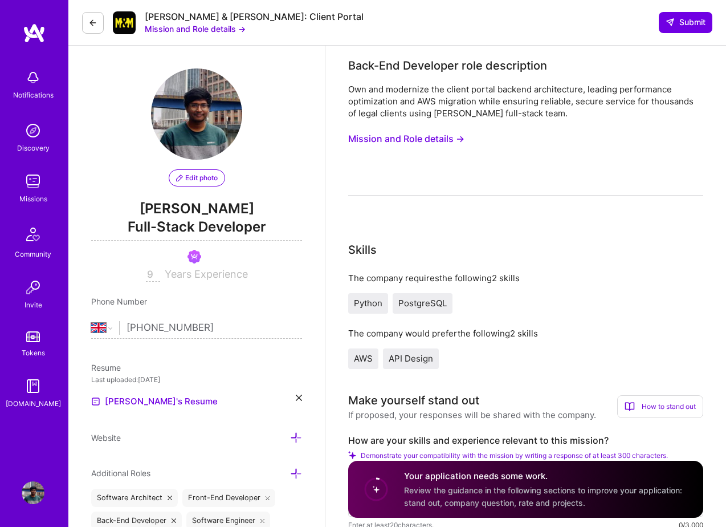  Describe the element at coordinates (197, 178) in the screenshot. I see `button: Edit photo` at that location.